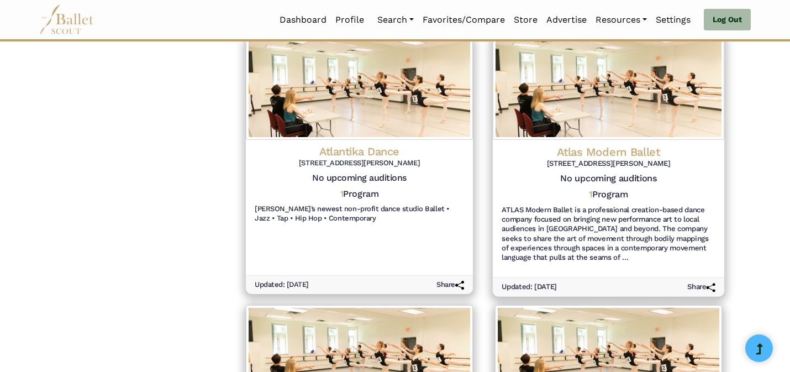 The image size is (790, 372). I want to click on a: Search, so click(396, 20).